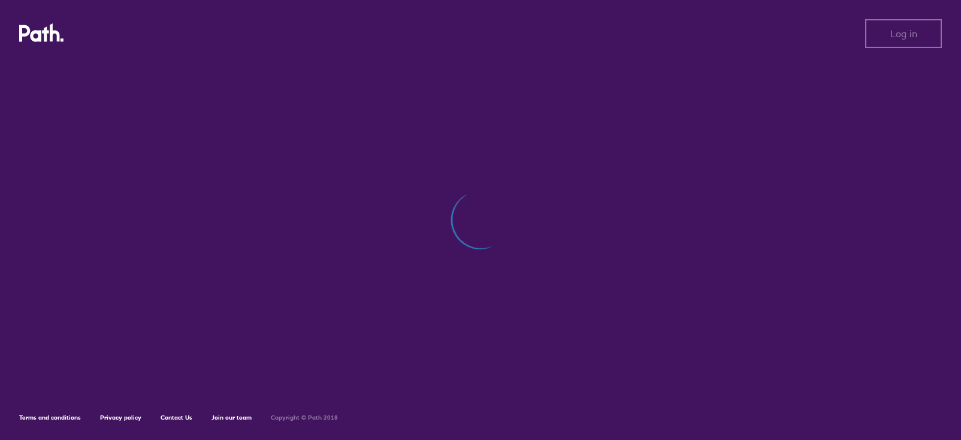 The width and height of the screenshot is (961, 440). Describe the element at coordinates (904, 34) in the screenshot. I see `button: Log in` at that location.